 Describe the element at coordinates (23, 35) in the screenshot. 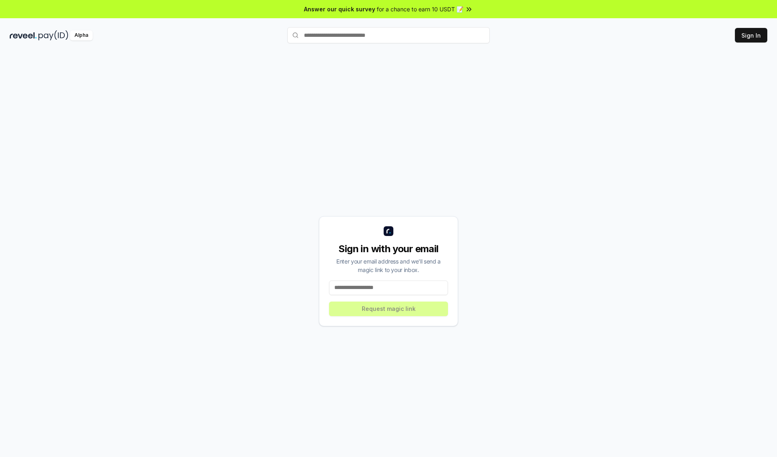

I see `img: reveel_dark` at that location.